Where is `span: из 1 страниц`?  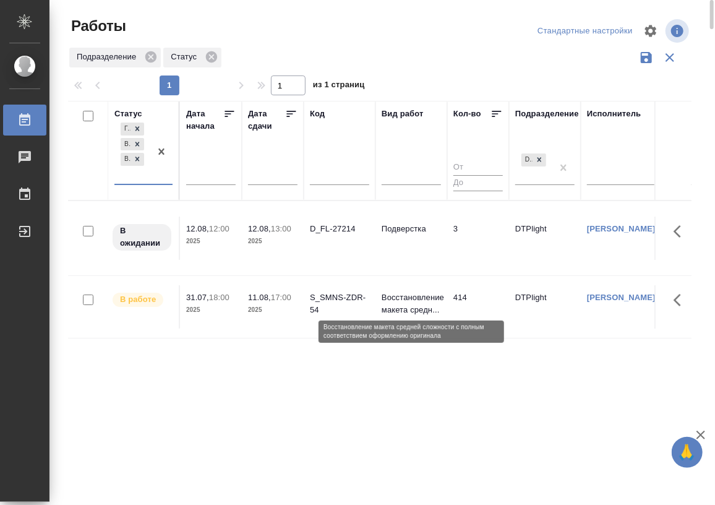 span: из 1 страниц is located at coordinates (339, 86).